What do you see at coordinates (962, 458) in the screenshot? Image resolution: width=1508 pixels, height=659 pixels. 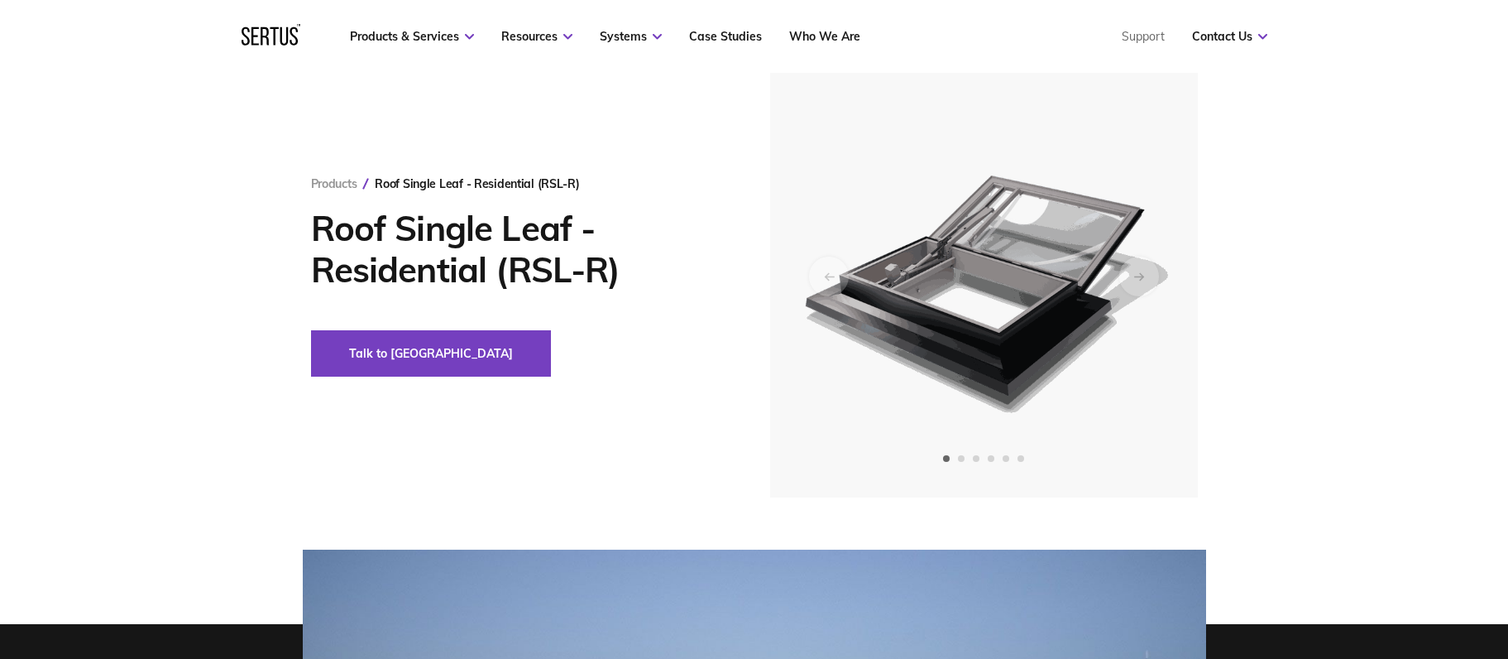 I see `span: Go to slide 2` at bounding box center [962, 458].